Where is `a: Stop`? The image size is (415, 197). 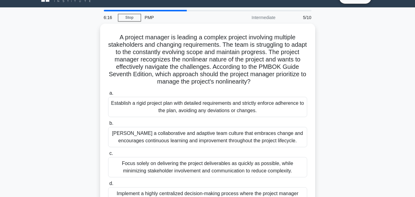
a: Stop is located at coordinates (129, 18).